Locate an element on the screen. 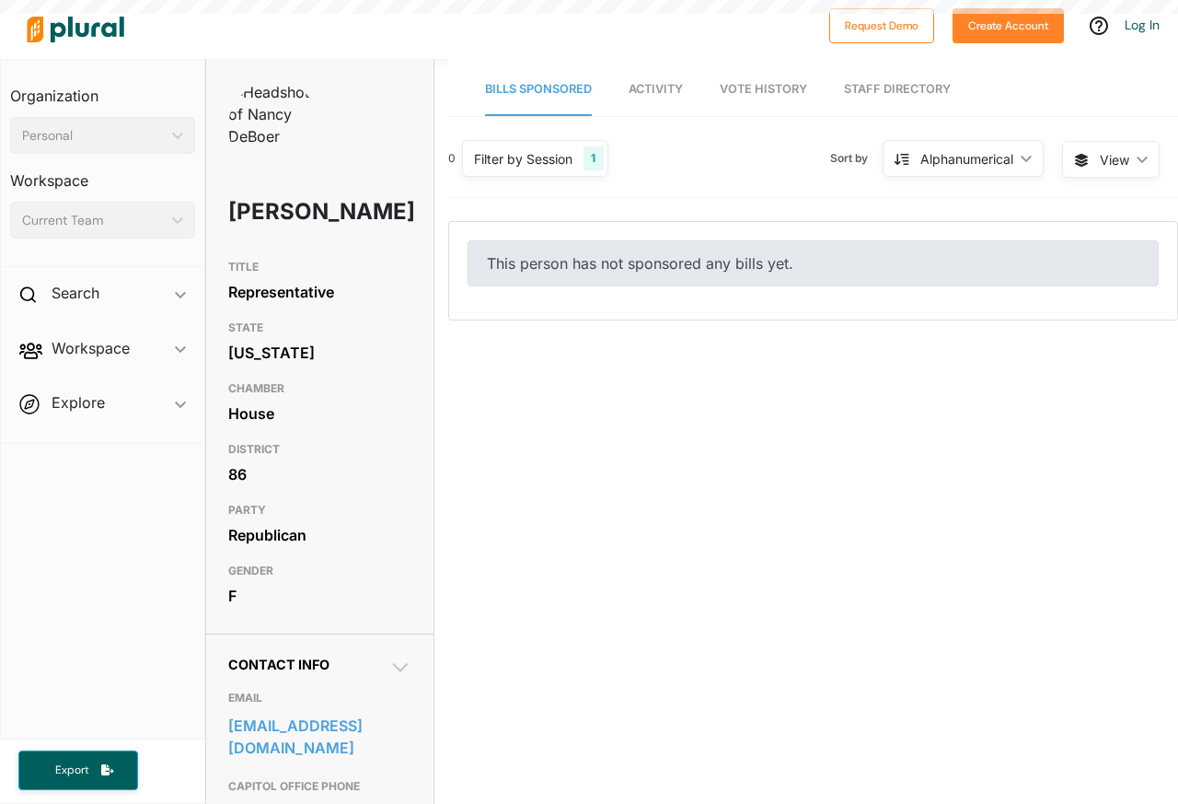  button: Create Account is located at coordinates (1008, 26).